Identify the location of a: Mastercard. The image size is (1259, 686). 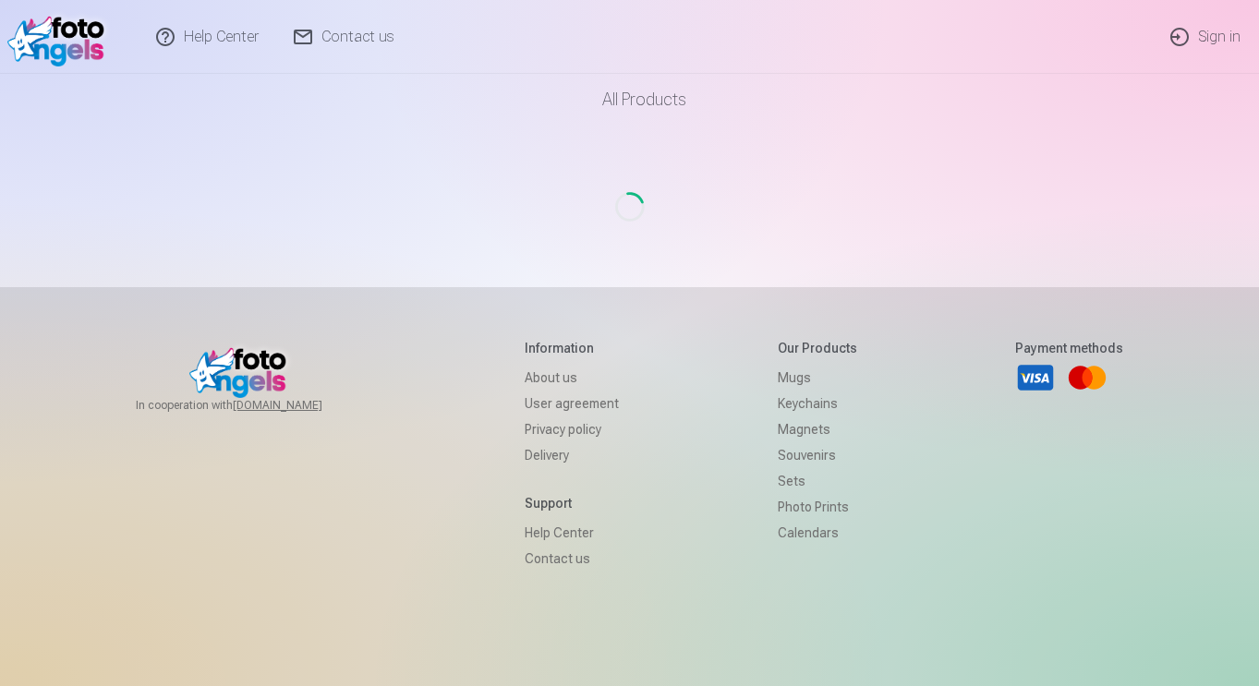
(1087, 378).